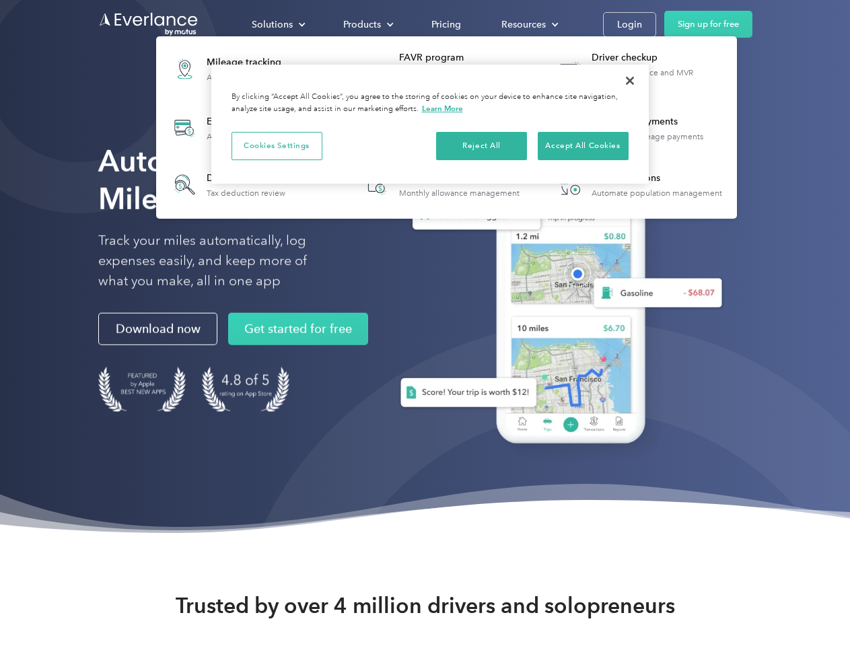 This screenshot has height=646, width=850. Describe the element at coordinates (157, 329) in the screenshot. I see `a: Download now` at that location.